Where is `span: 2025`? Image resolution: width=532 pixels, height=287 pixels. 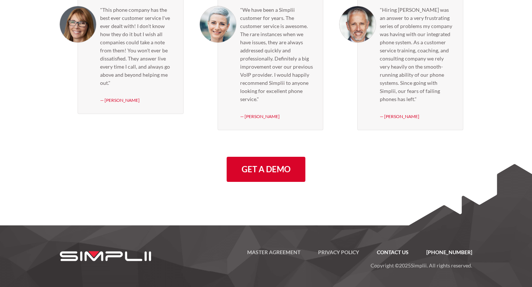 span: 2025 is located at coordinates (405, 266).